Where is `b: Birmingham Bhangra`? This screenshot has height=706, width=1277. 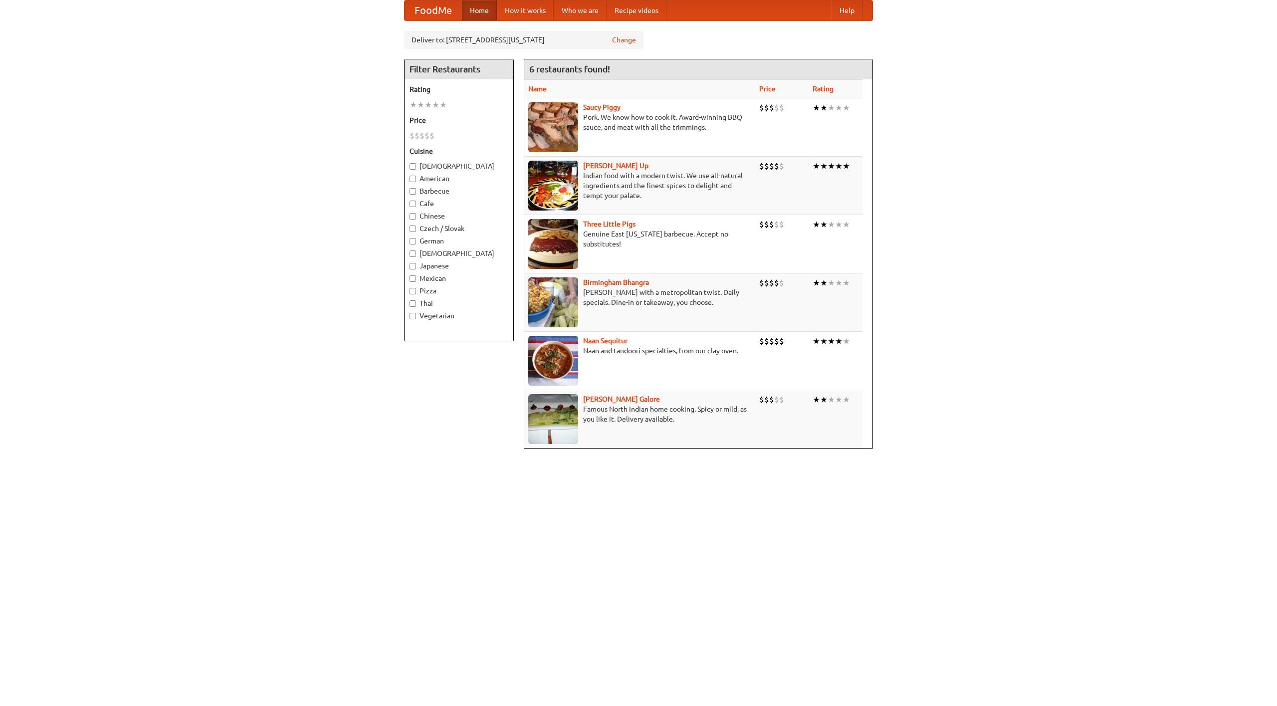
b: Birmingham Bhangra is located at coordinates (616, 282).